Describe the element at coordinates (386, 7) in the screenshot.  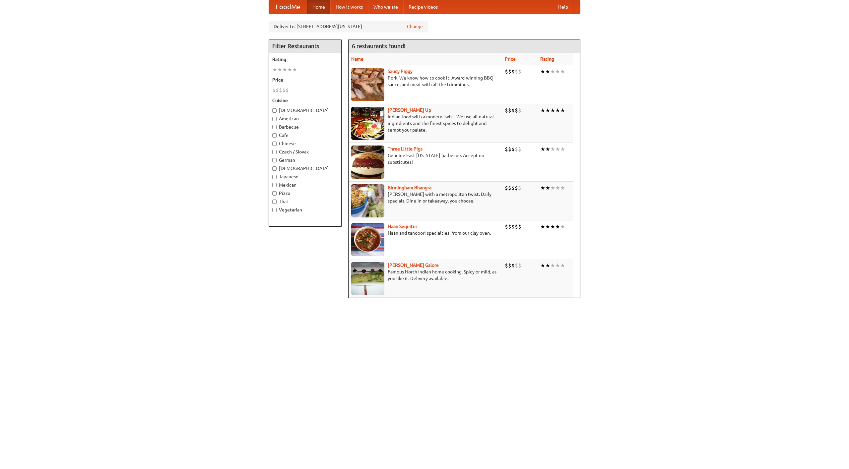
I see `a: Who we are` at that location.